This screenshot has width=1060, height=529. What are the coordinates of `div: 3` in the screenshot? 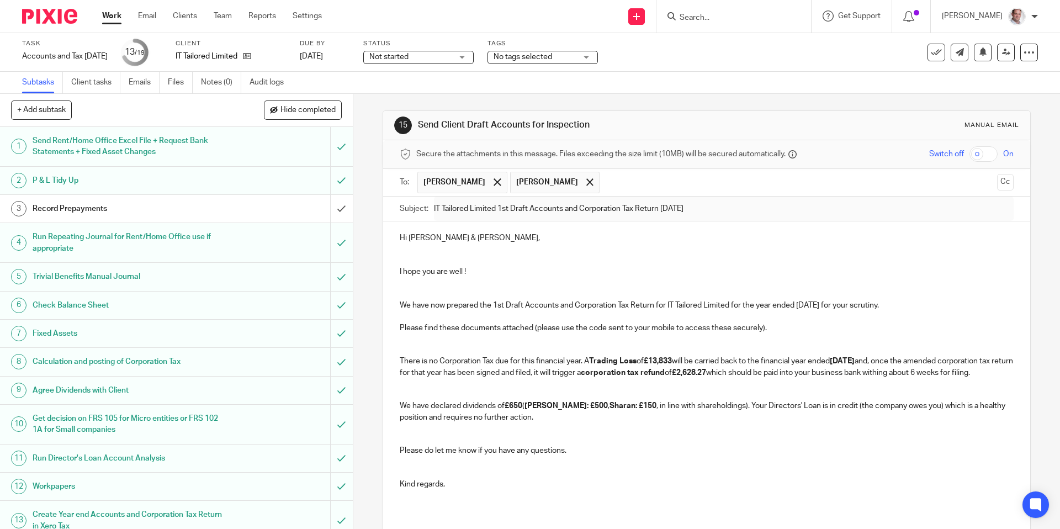 It's located at (19, 209).